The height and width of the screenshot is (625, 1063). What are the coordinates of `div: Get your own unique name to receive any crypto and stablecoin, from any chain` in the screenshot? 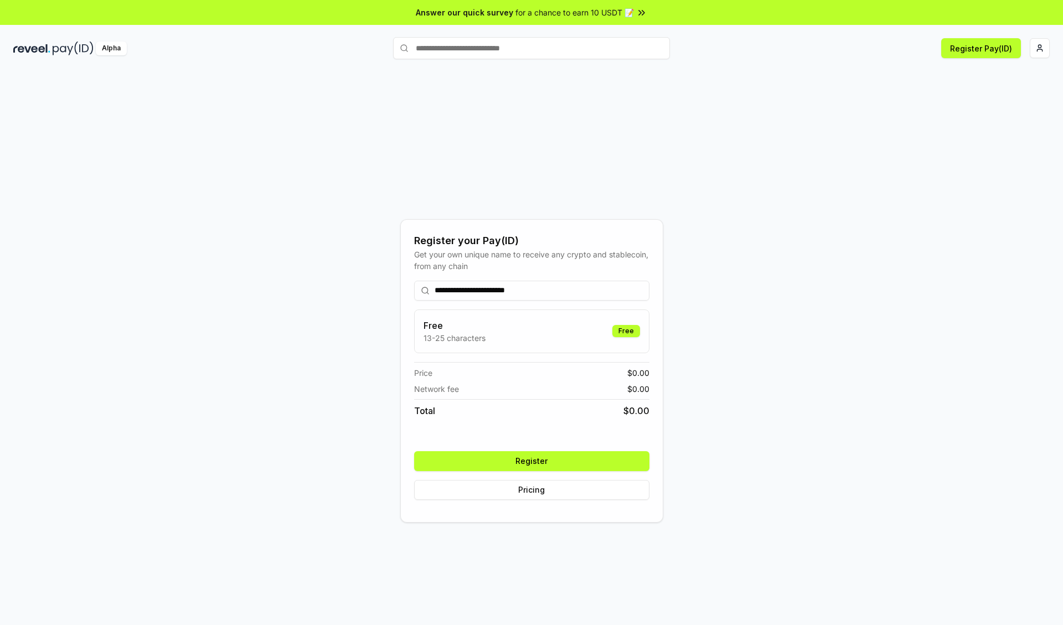 It's located at (531, 260).